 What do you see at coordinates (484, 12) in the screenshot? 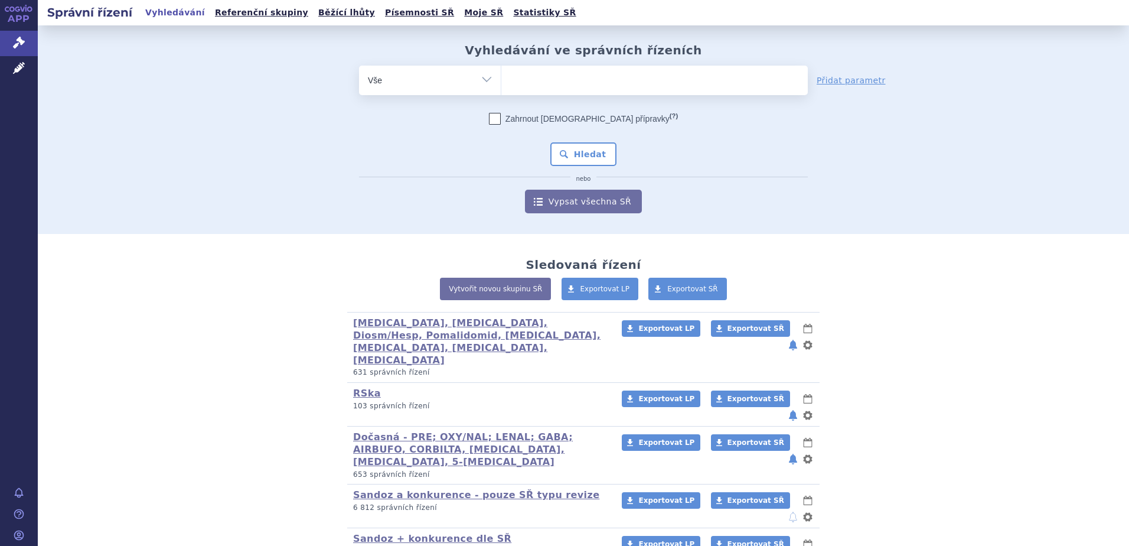
I see `a: Moje SŘ` at bounding box center [484, 12].